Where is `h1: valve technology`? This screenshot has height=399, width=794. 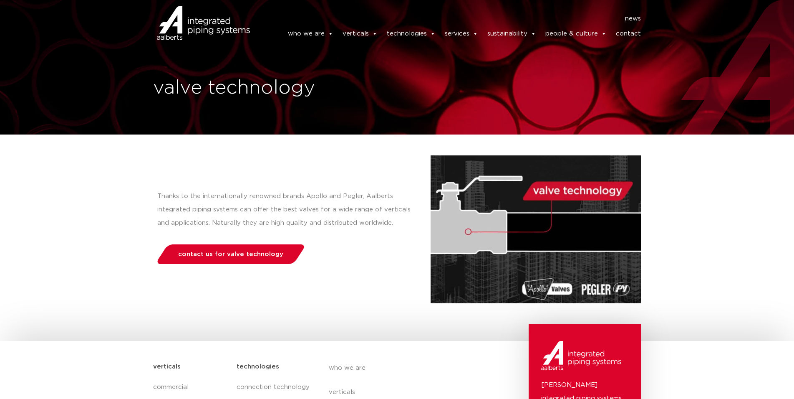
h1: valve technology is located at coordinates (273, 88).